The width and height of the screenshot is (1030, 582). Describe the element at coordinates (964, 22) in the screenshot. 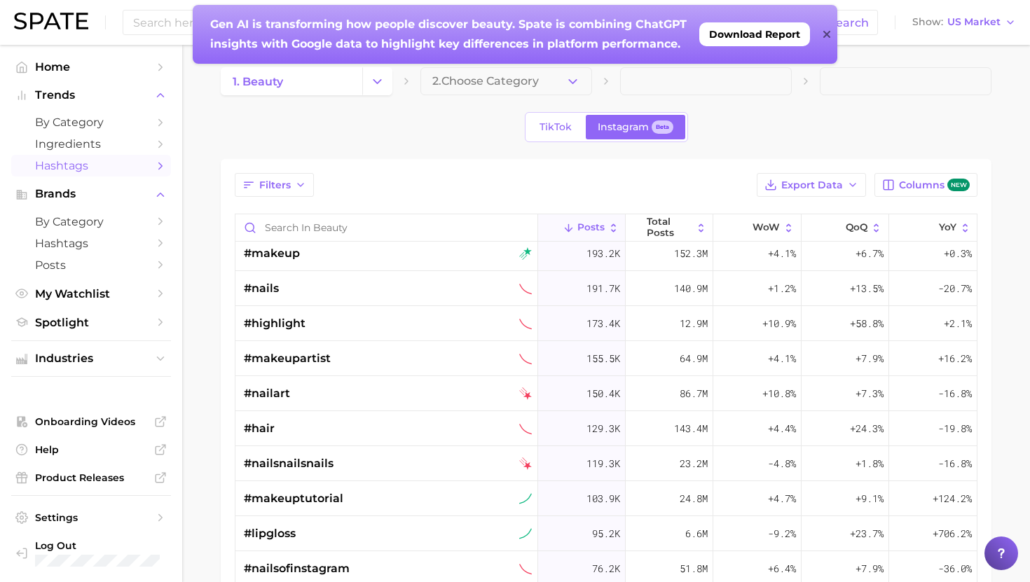

I see `button: ShowUS Market` at that location.